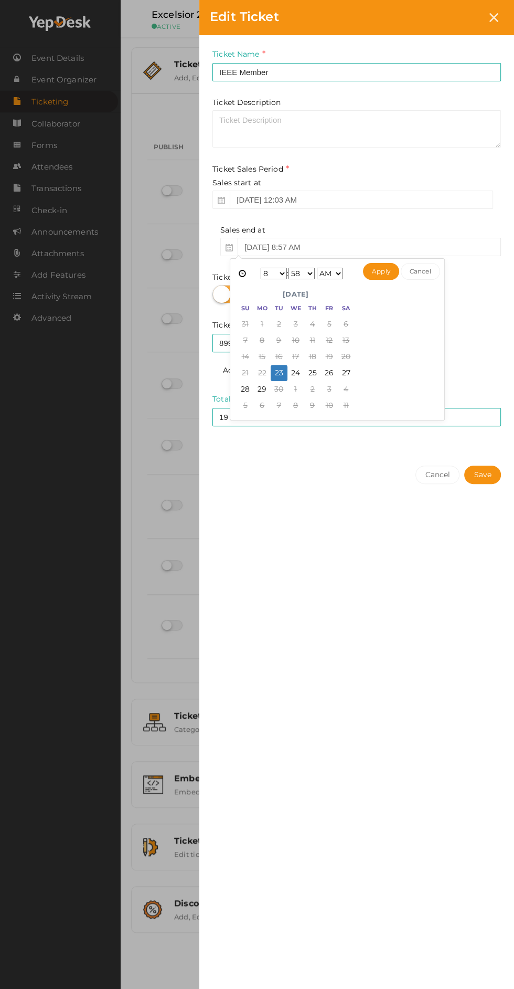 Image resolution: width=514 pixels, height=989 pixels. I want to click on td: 17, so click(296, 356).